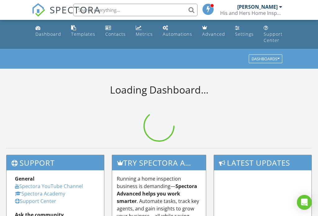  I want to click on a: Spectora Academy, so click(40, 193).